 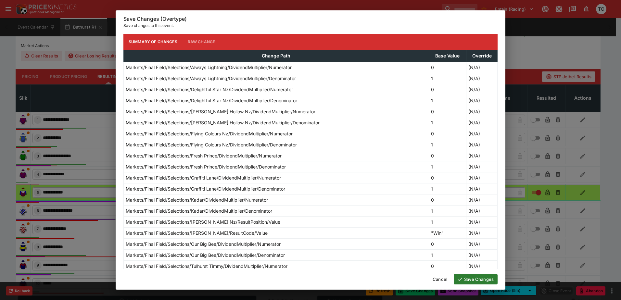 I want to click on button: Cancel, so click(x=440, y=280).